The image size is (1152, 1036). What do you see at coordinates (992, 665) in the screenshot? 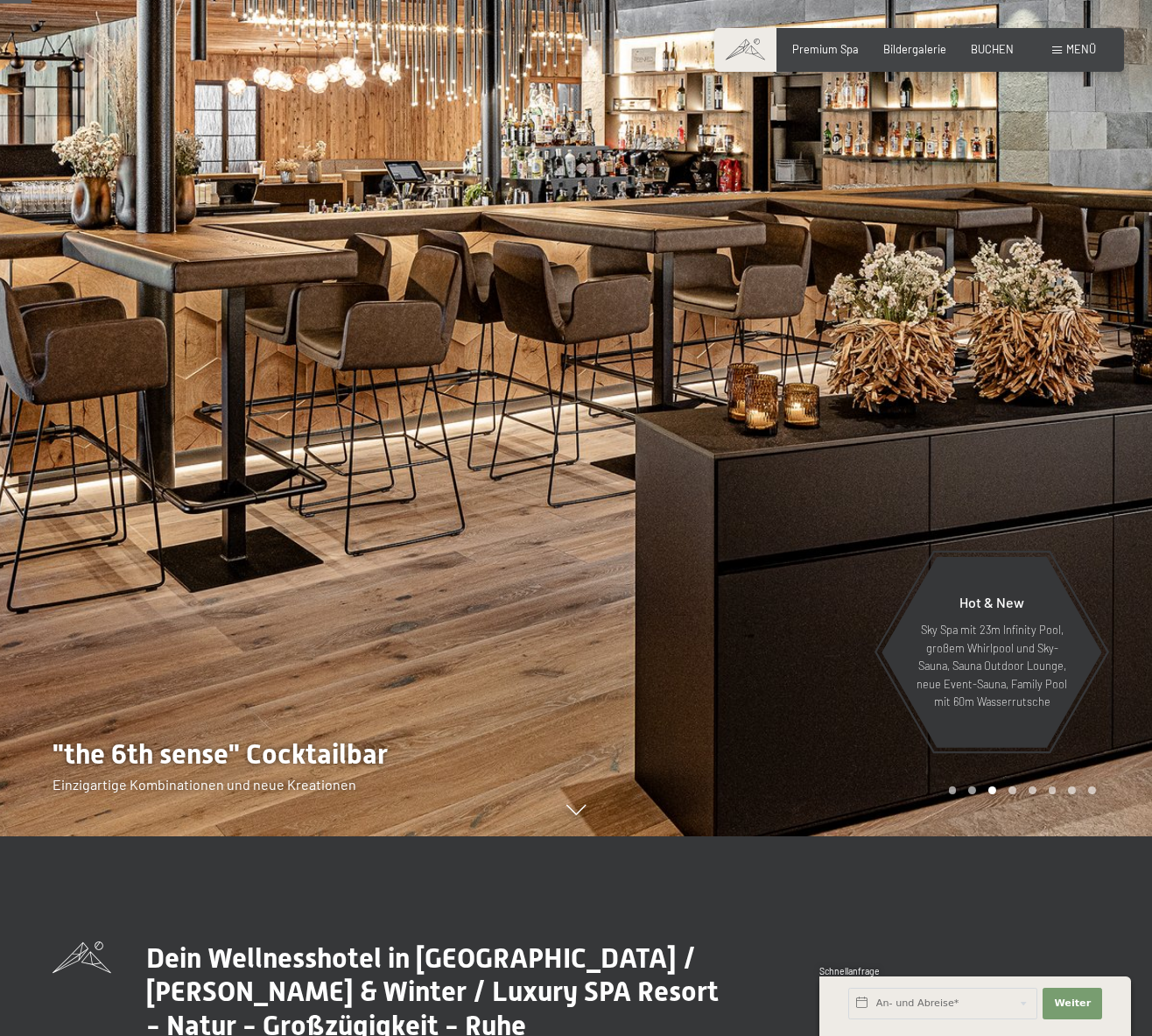
I see `p: Sky Spa mit 23m Infinity Pool, großem Whirlpool und Sky-Sauna, Sauna Outdoor Lounge, neue Event-S...` at bounding box center [992, 665].